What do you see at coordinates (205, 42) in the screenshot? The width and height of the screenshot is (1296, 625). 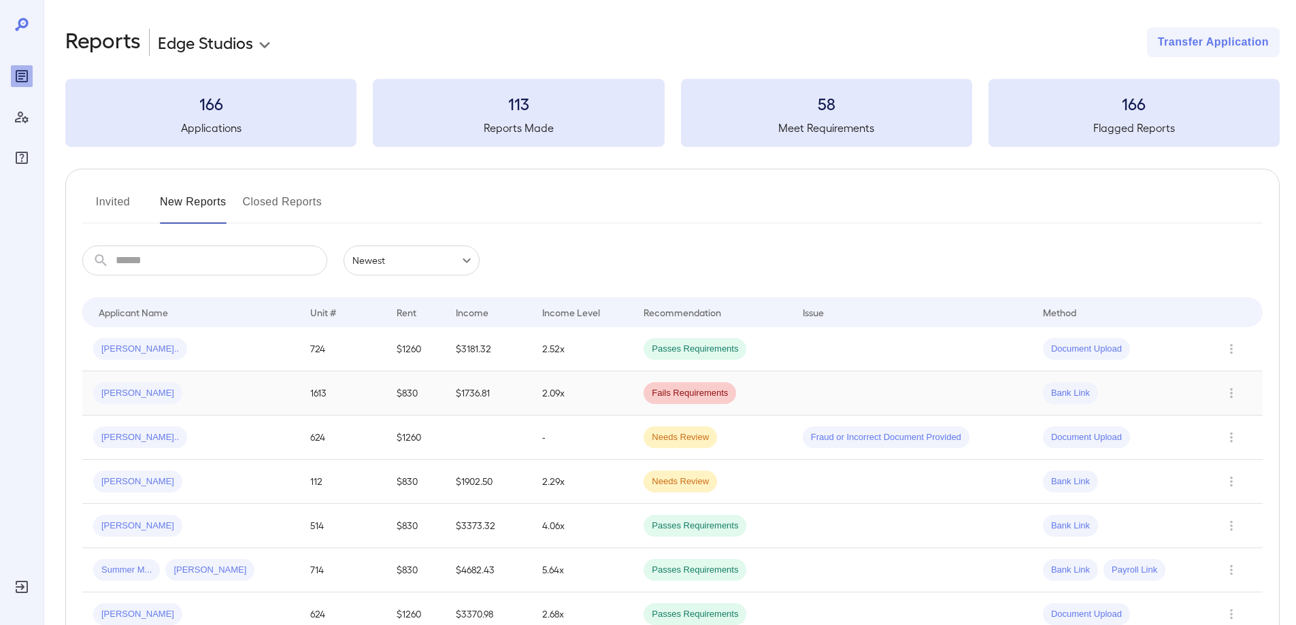 I see `p: Edge Studios` at bounding box center [205, 42].